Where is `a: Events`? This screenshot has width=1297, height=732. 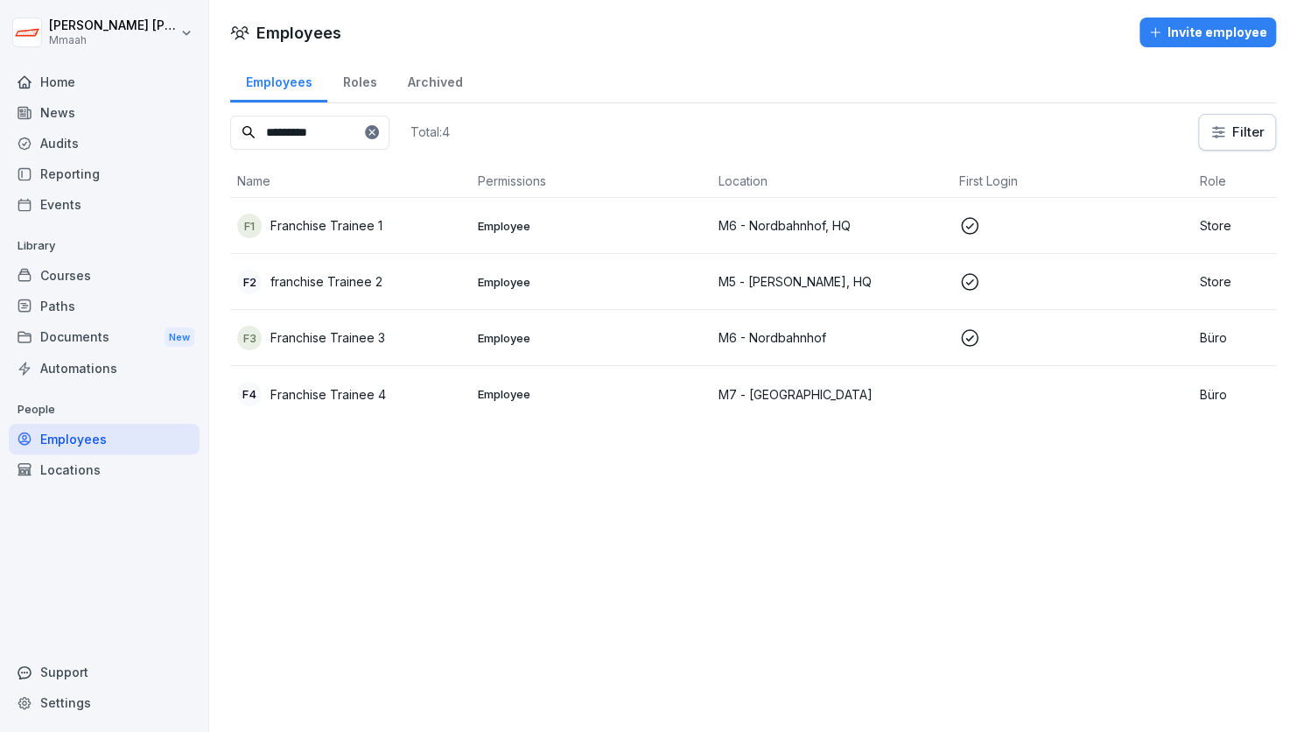 a: Events is located at coordinates (104, 204).